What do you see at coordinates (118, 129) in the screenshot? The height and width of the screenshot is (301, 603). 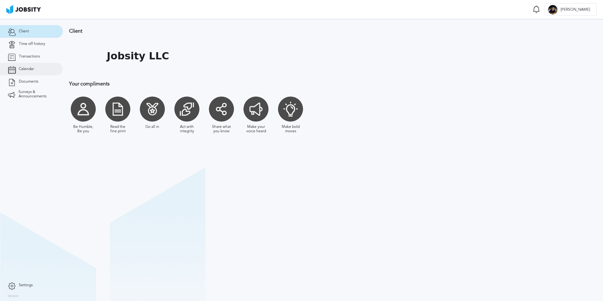 I see `div: Read the fine print` at bounding box center [118, 129].